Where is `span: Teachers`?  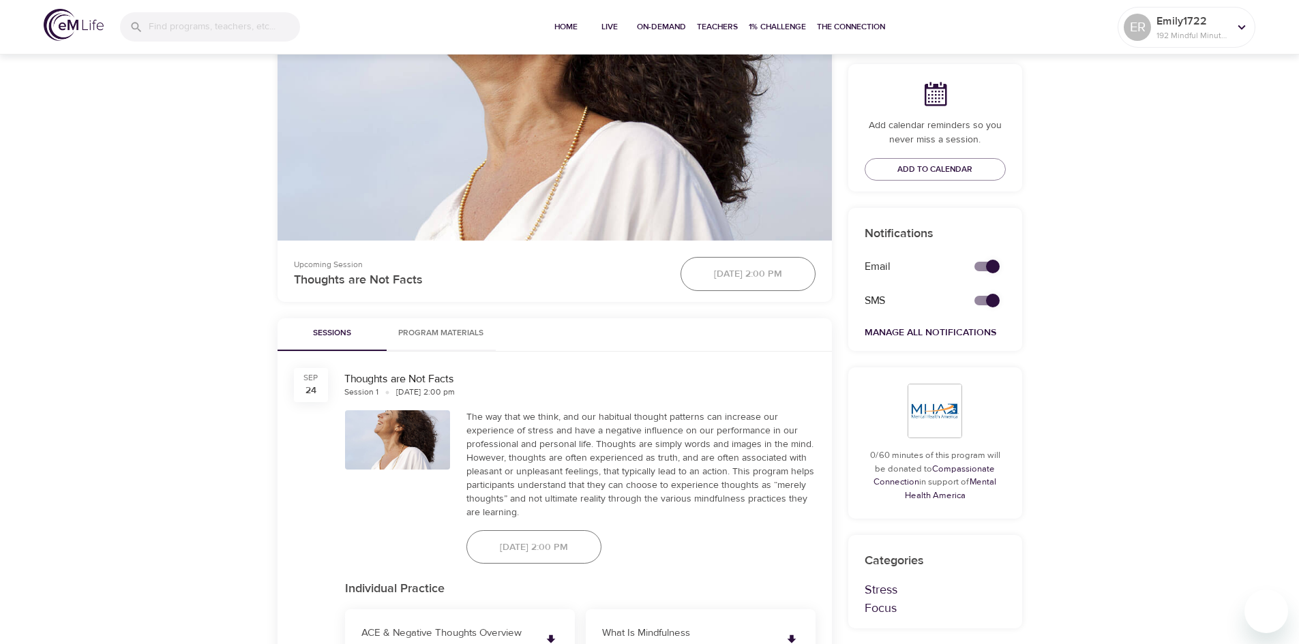
span: Teachers is located at coordinates (717, 27).